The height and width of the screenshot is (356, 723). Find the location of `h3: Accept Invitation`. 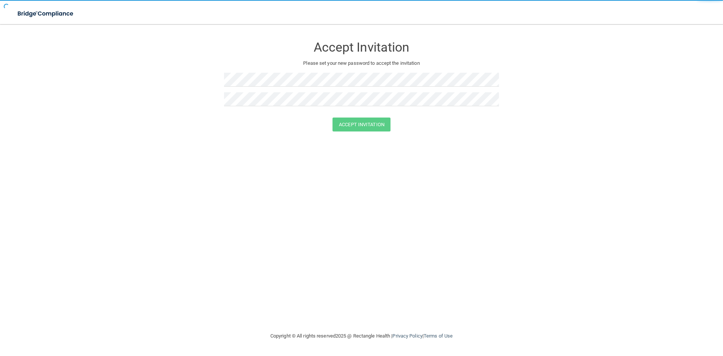

h3: Accept Invitation is located at coordinates (362, 47).